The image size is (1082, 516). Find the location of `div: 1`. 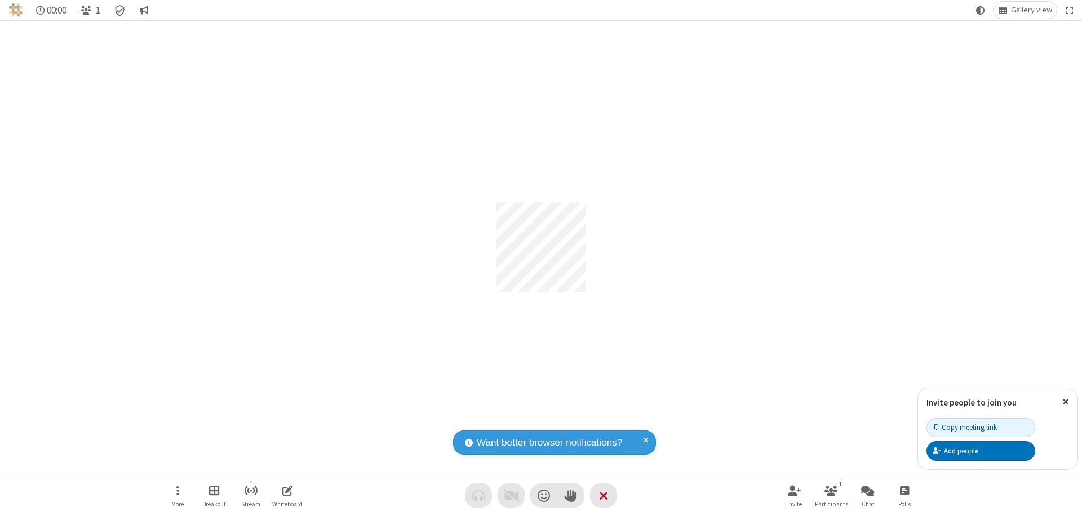

div: 1 is located at coordinates (841, 484).